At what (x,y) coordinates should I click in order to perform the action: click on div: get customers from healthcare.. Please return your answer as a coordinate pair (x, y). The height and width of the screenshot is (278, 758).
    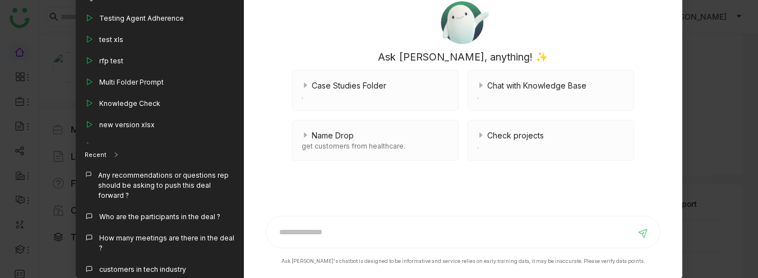
    Looking at the image, I should click on (375, 146).